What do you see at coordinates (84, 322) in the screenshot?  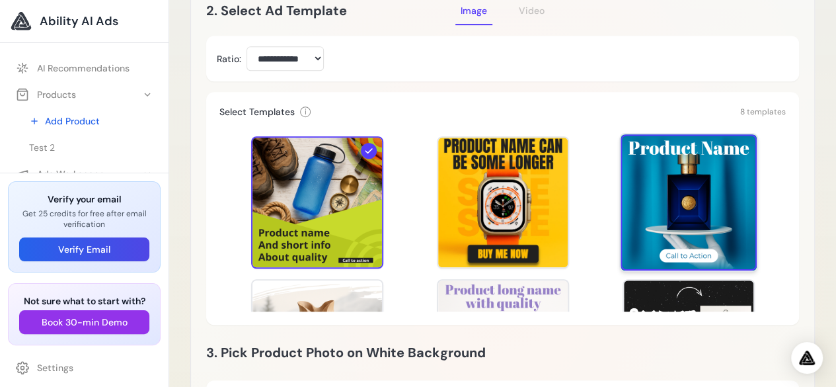 I see `button: Book 30-min Demo` at bounding box center [84, 322].